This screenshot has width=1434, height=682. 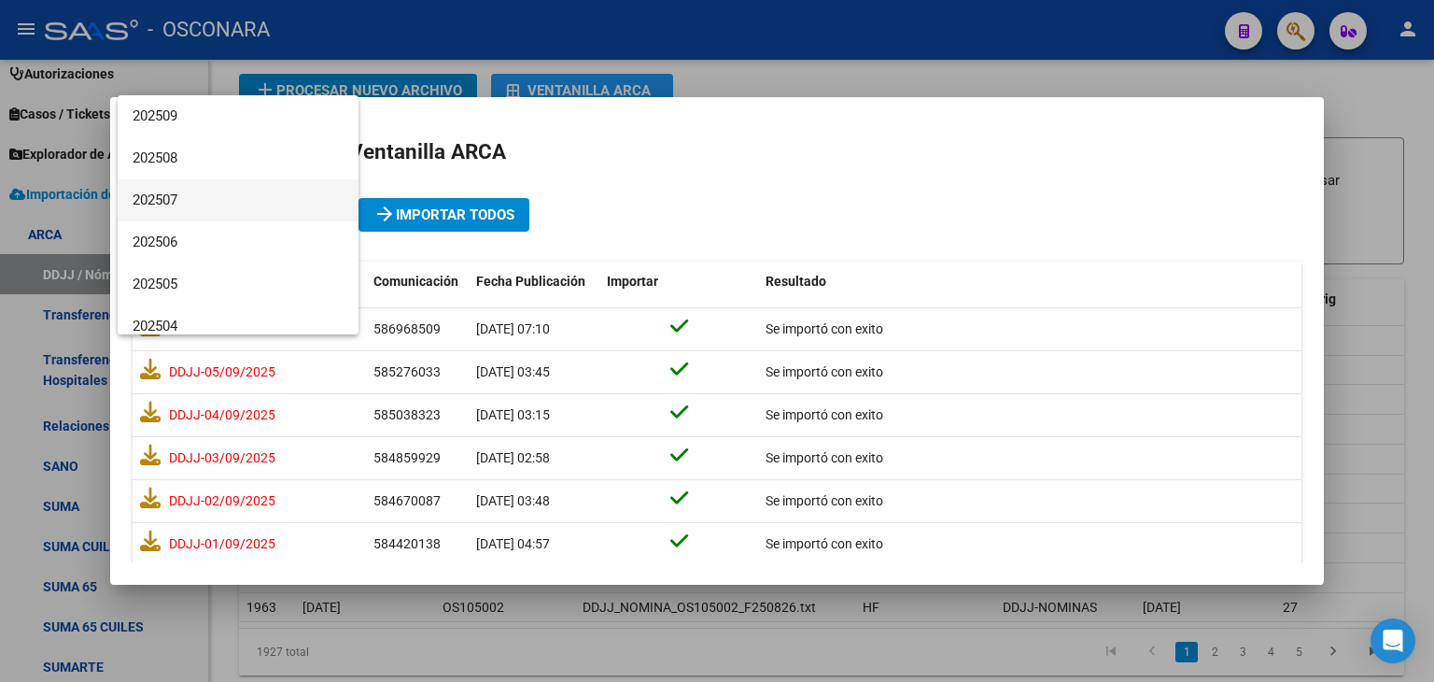 I want to click on span: 202508, so click(x=238, y=158).